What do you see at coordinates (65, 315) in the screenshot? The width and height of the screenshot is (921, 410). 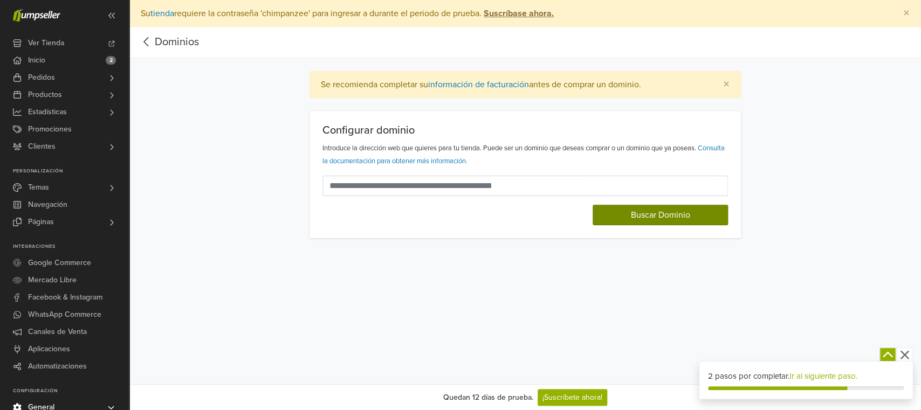 I see `span: WhatsApp Commerce` at bounding box center [65, 315].